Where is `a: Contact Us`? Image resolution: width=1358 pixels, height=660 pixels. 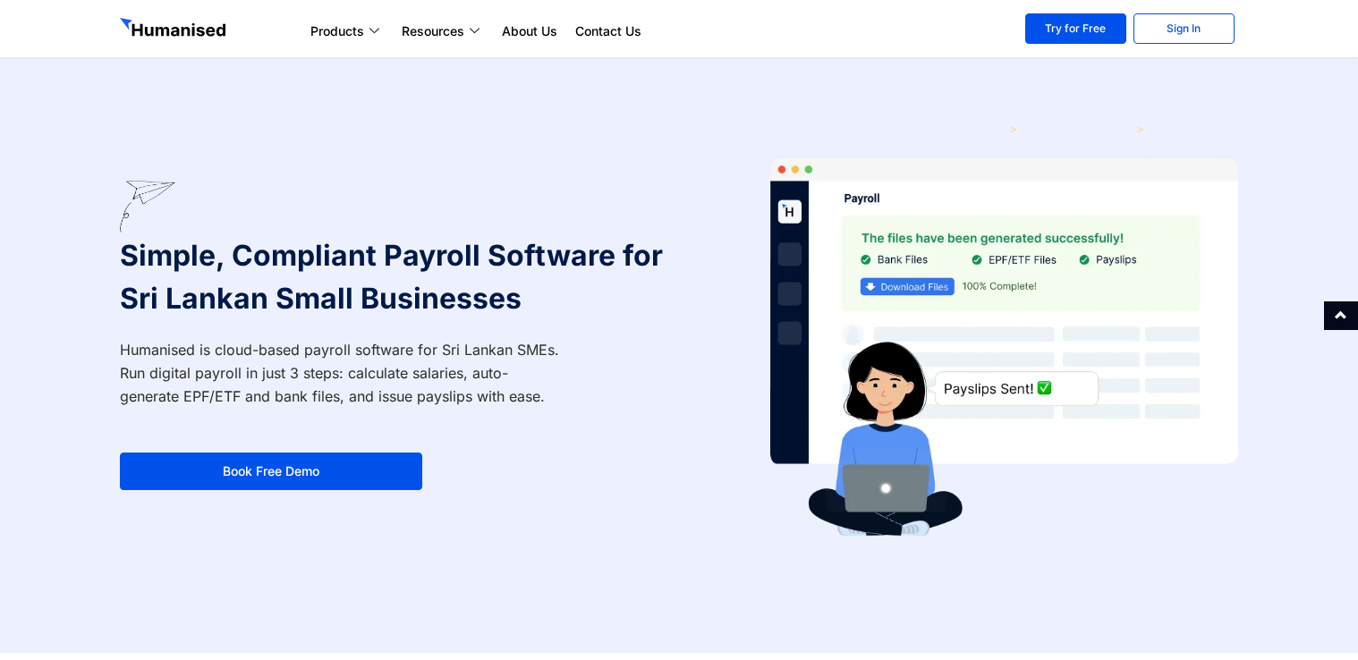
a: Contact Us is located at coordinates (608, 31).